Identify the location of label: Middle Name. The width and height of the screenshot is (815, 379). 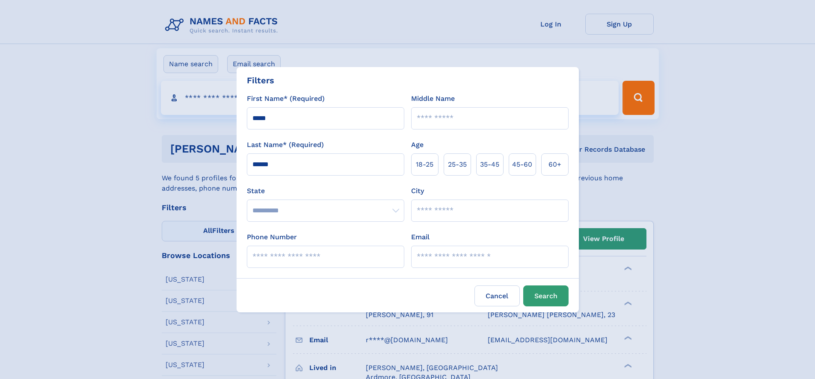
(433, 99).